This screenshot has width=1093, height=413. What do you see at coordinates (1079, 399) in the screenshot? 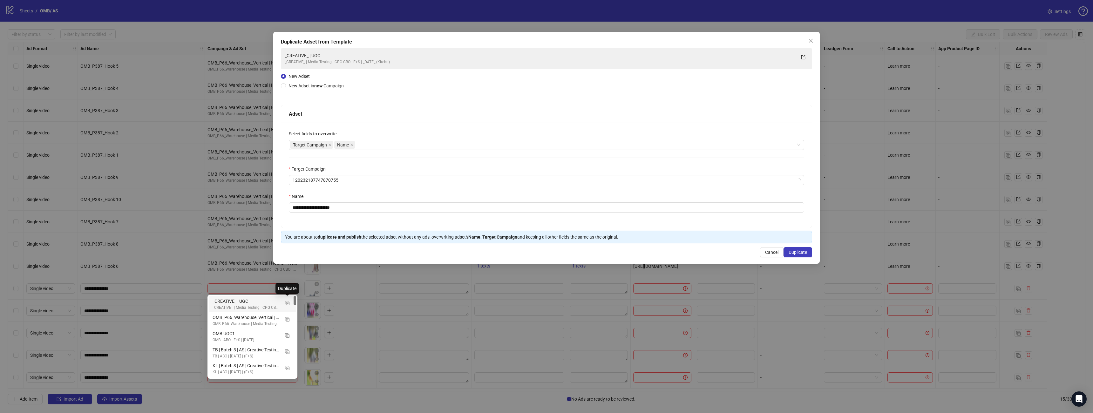
I see `div: Open Intercom Messenger` at bounding box center [1079, 399].